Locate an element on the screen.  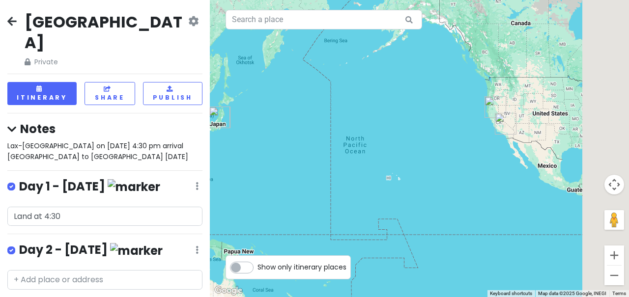
span: Private is located at coordinates (105, 62).